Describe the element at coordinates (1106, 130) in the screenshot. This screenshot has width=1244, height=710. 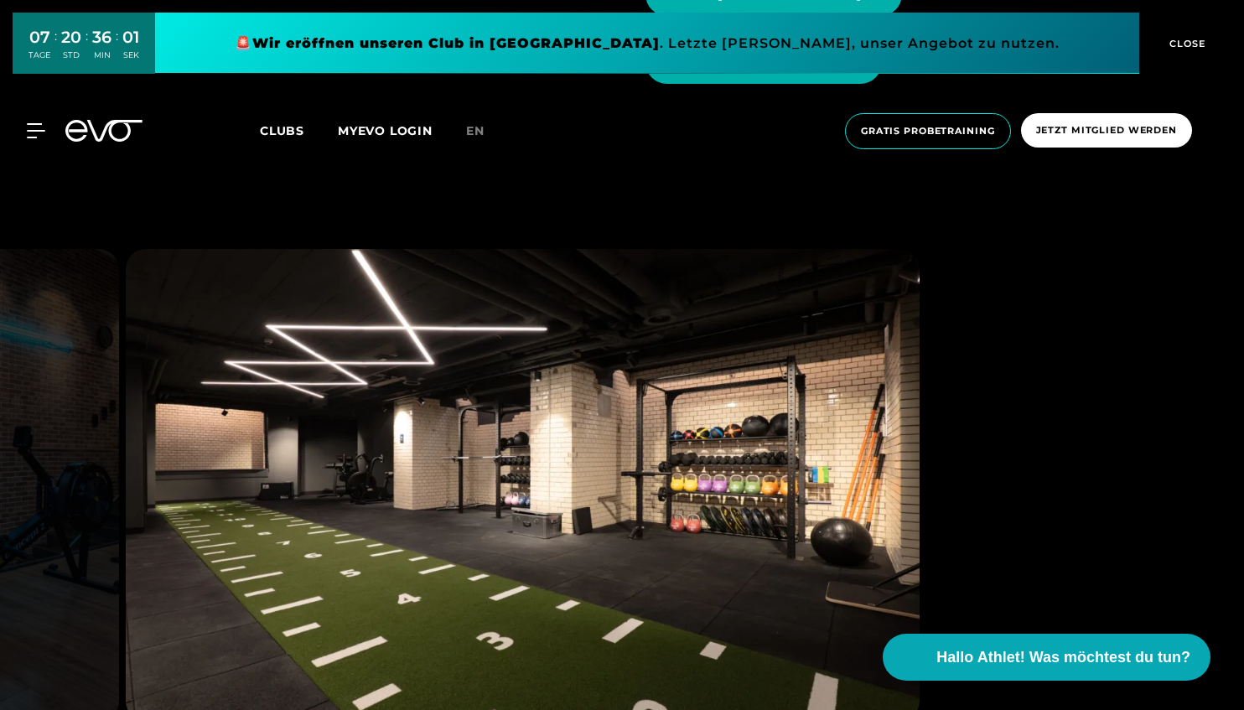
I see `span: Jetzt Mitglied werden` at that location.